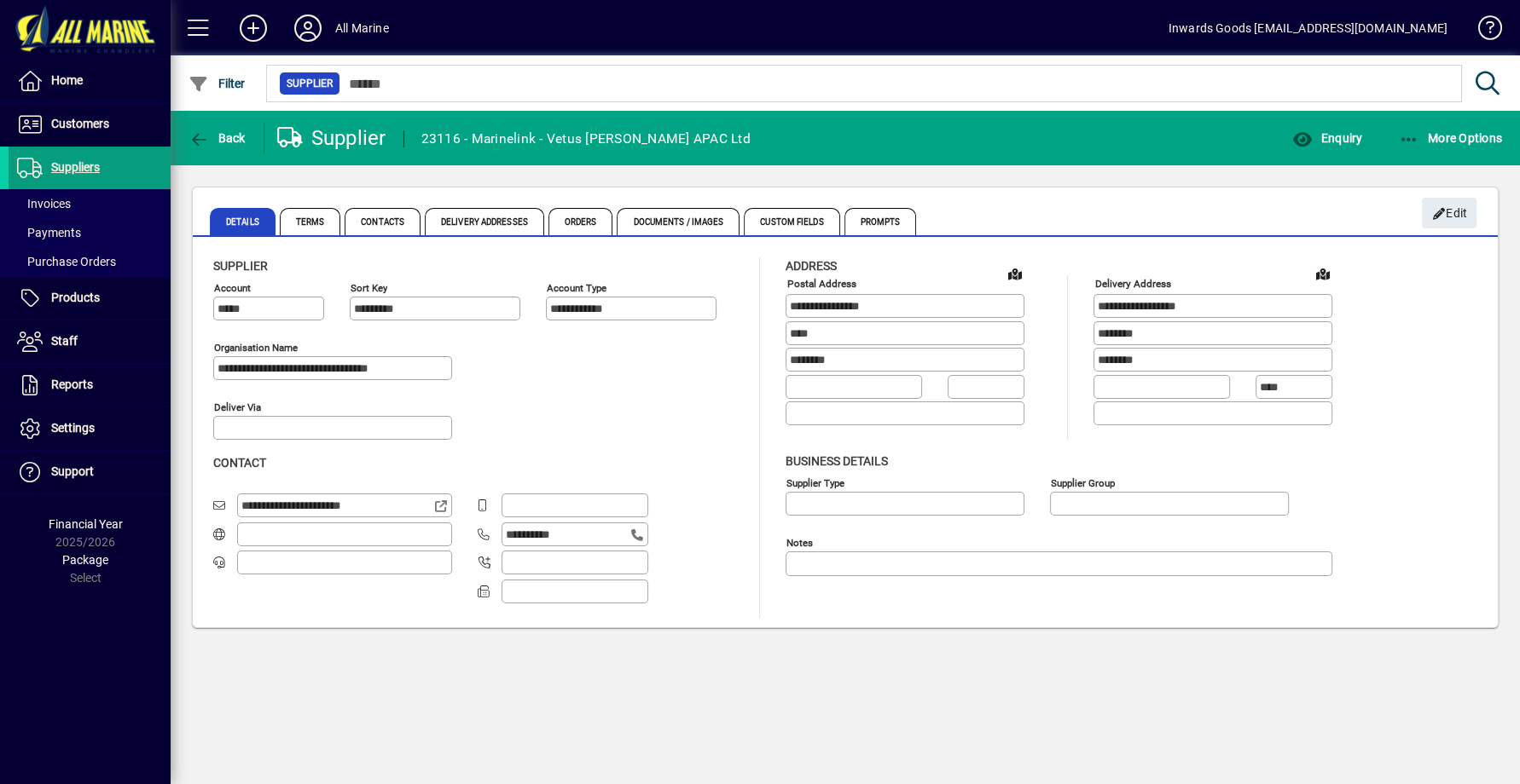 This screenshot has width=1520, height=784. Describe the element at coordinates (1082, 482) in the screenshot. I see `mat-label: Supplier group` at that location.